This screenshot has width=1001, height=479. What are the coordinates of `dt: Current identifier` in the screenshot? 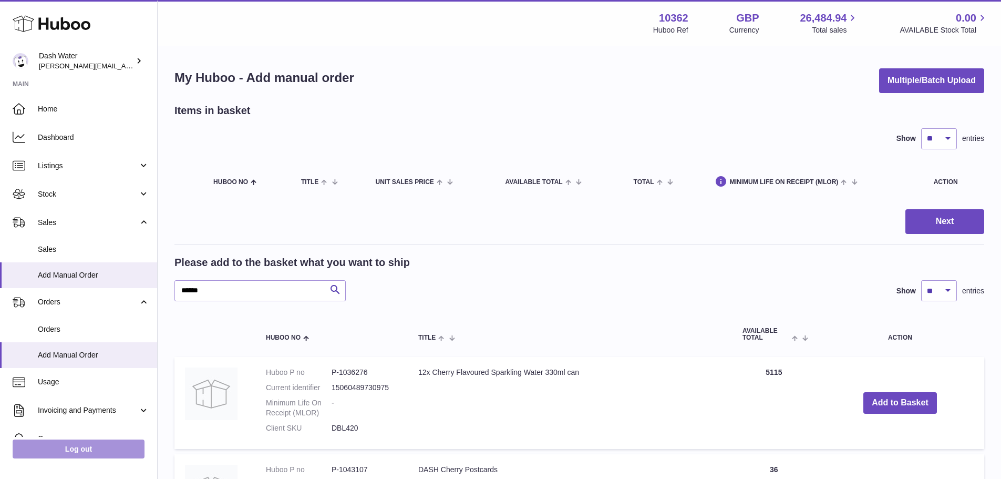 It's located at (298, 387).